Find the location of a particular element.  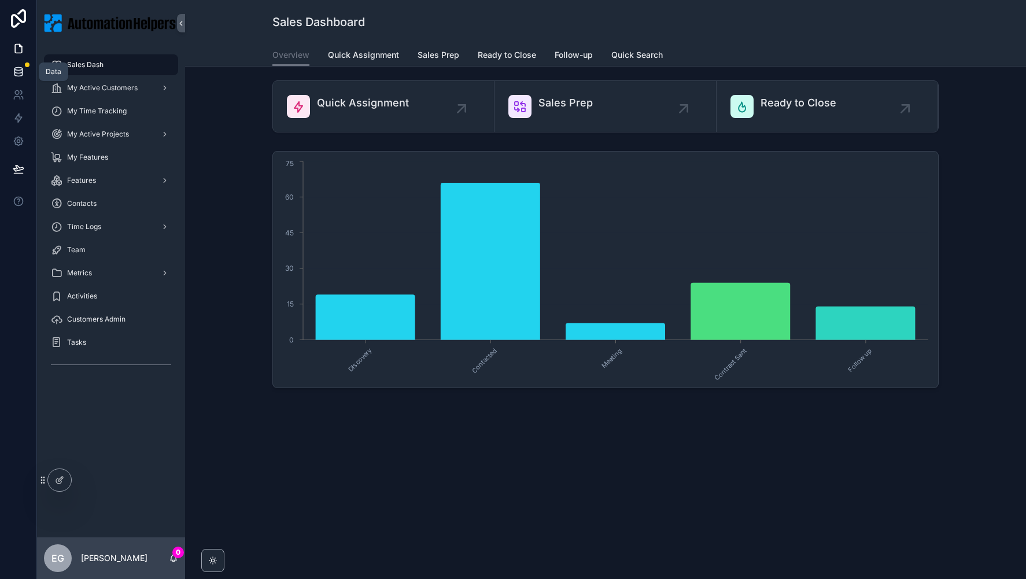

span: 0 is located at coordinates (178, 552).